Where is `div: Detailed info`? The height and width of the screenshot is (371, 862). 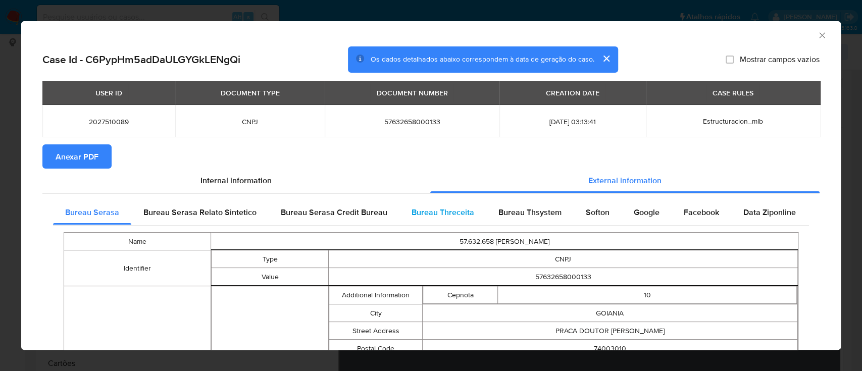
div: Detailed info is located at coordinates (431, 181).